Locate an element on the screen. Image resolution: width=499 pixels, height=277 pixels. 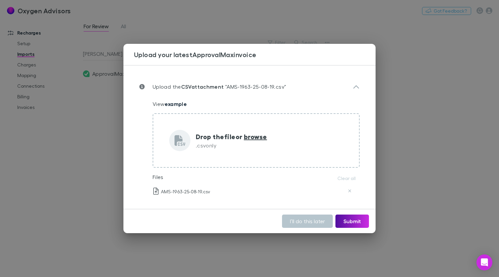
div: Upload theCSVattachment "AMS-1963-25-08-19.csv" is located at coordinates (250, 87).